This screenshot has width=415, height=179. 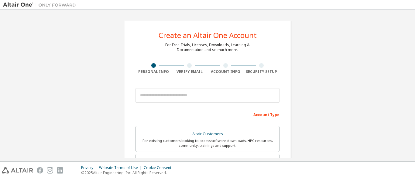 What do you see at coordinates (121, 168) in the screenshot?
I see `div: Website Terms of Use` at bounding box center [121, 168].